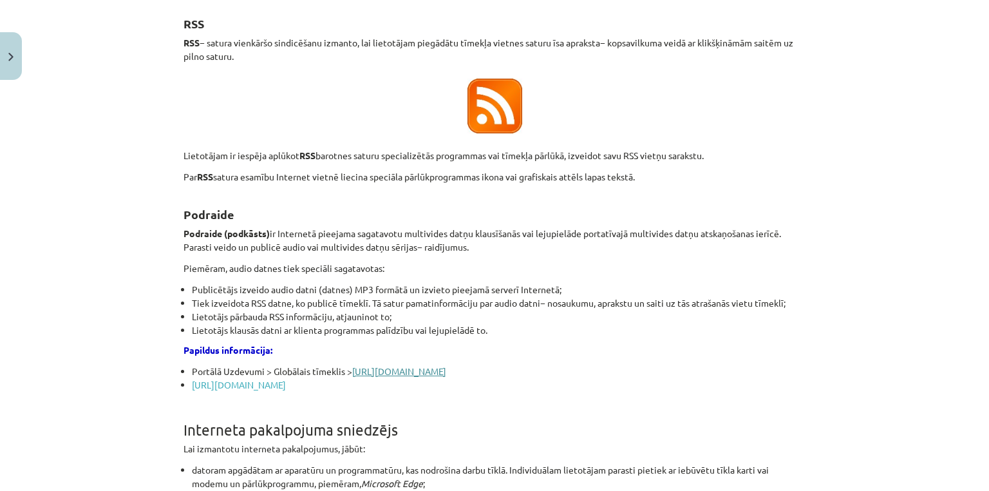 The width and height of the screenshot is (989, 491). I want to click on li: Tiek izveidota RSS datne, ko publicē tīmeklī. Tā satur pamatinformāciju par audio datni− nosaukum..., so click(498, 303).